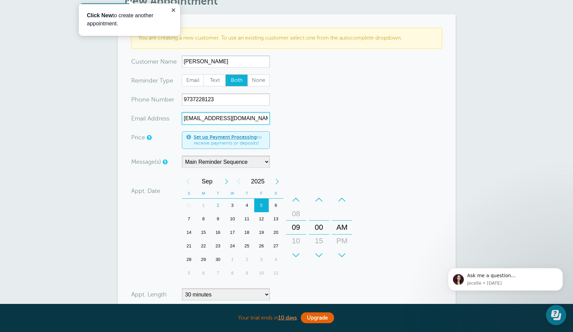  Describe the element at coordinates (203, 259) in the screenshot. I see `div: 29` at that location.